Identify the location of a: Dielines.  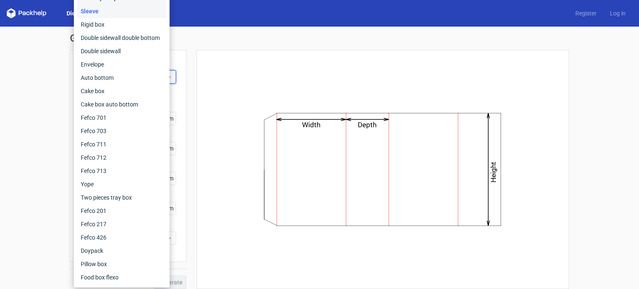
(77, 13).